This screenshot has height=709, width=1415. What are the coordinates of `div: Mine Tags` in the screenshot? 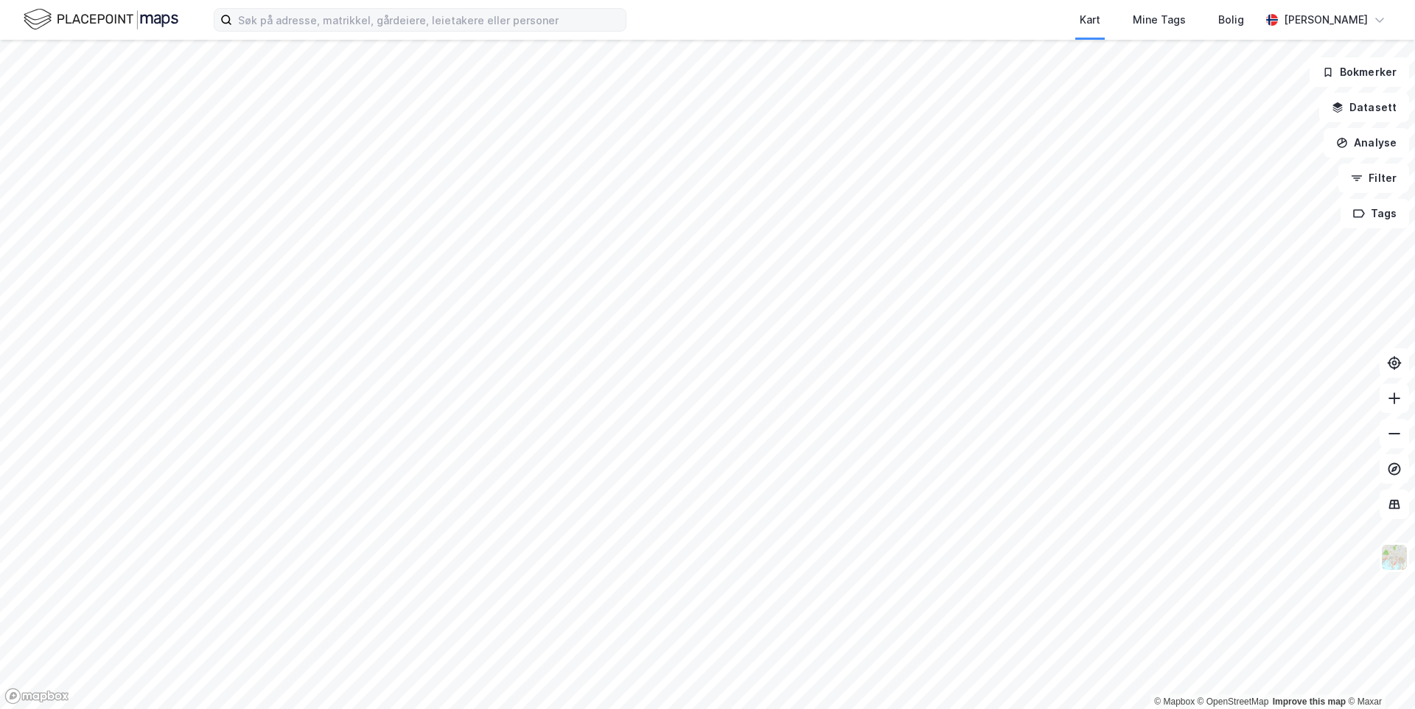 It's located at (1159, 20).